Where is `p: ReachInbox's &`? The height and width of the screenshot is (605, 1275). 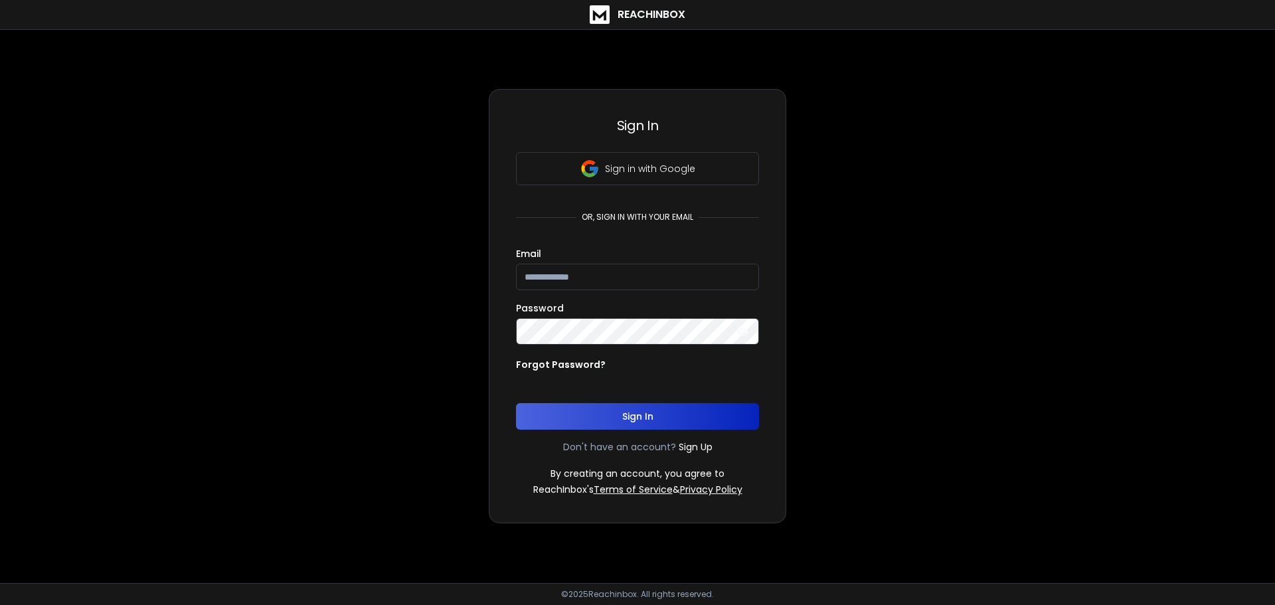 p: ReachInbox's & is located at coordinates (638, 490).